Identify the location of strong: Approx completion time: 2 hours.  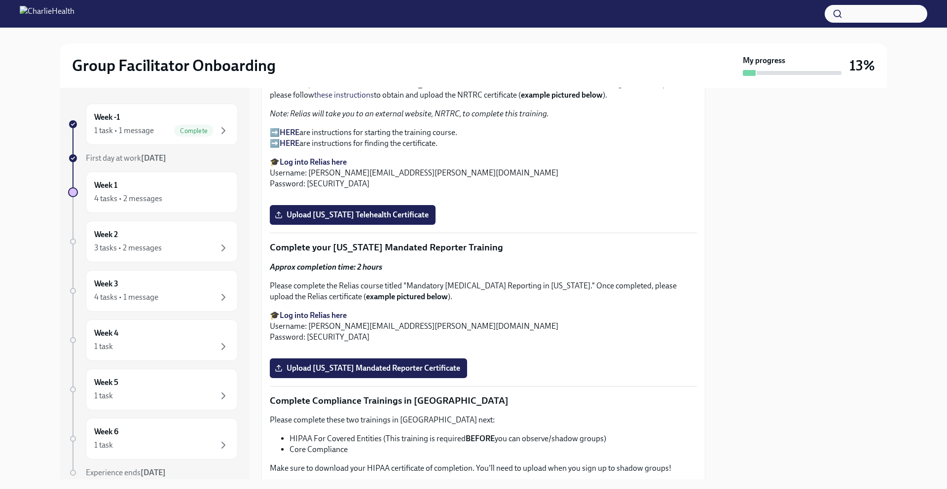
(326, 267).